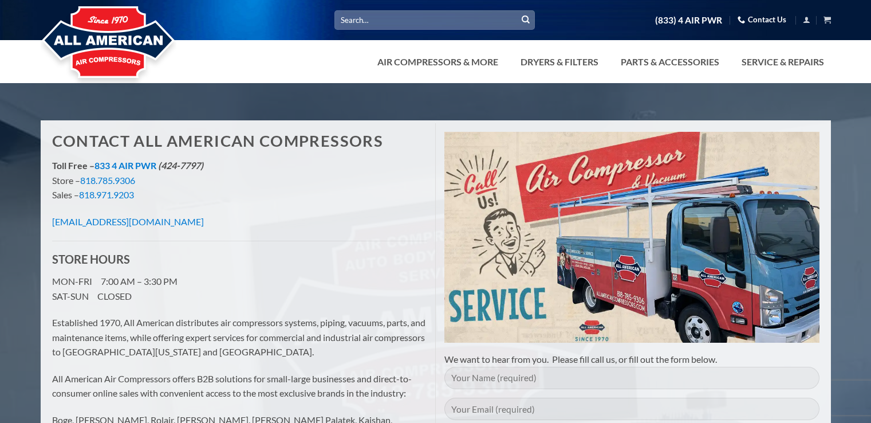 The height and width of the screenshot is (423, 871). Describe the element at coordinates (108, 180) in the screenshot. I see `a: 818.785.9306` at that location.